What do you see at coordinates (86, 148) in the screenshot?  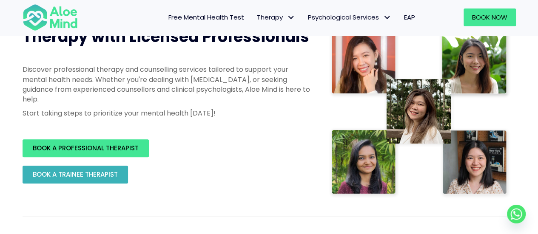 I see `a: BOOK A PROFESSIONAL THERAPIST` at bounding box center [86, 148].